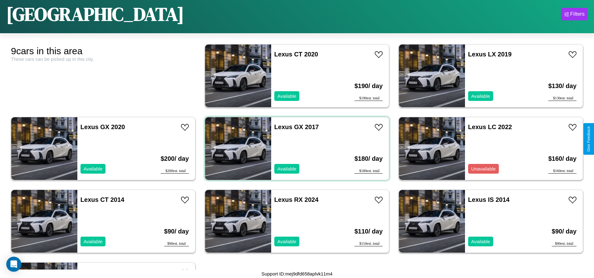 The width and height of the screenshot is (594, 278). I want to click on div: Filters, so click(577, 14).